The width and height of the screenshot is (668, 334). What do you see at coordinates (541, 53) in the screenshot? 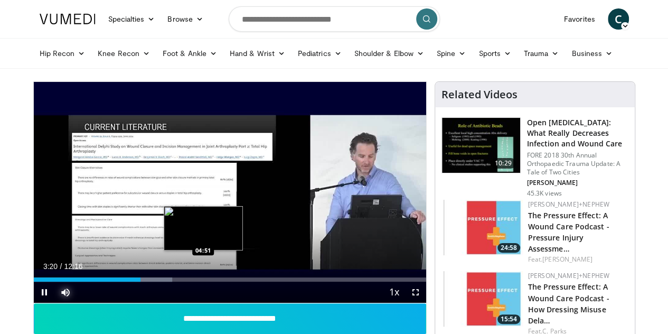
I see `a: Trauma` at bounding box center [541, 53].